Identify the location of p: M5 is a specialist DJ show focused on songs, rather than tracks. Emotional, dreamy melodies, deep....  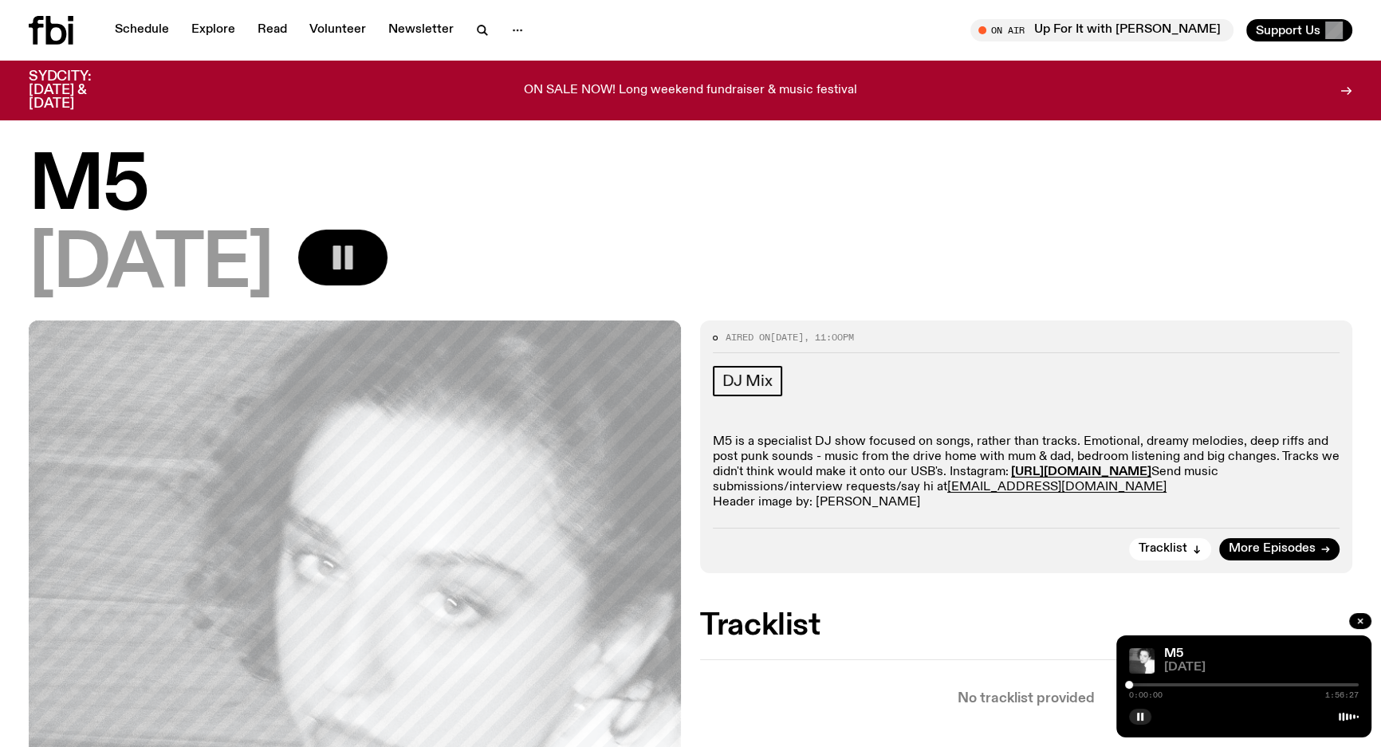
(1026, 473).